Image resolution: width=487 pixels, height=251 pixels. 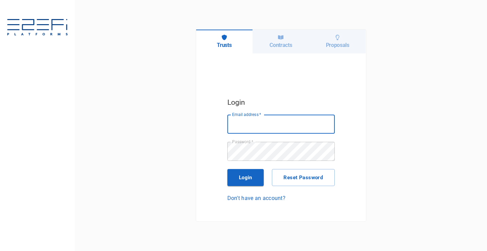 What do you see at coordinates (243, 141) in the screenshot?
I see `label: Password` at bounding box center [243, 141].